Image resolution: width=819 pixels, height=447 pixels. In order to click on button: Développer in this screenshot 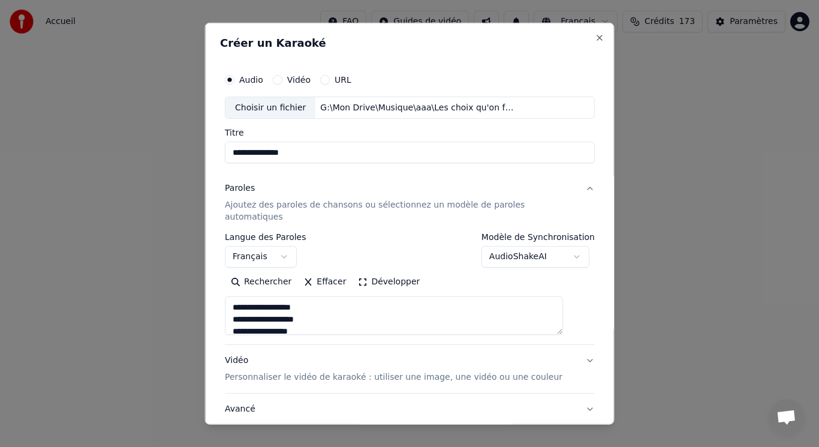, I will do `click(388, 282)`.